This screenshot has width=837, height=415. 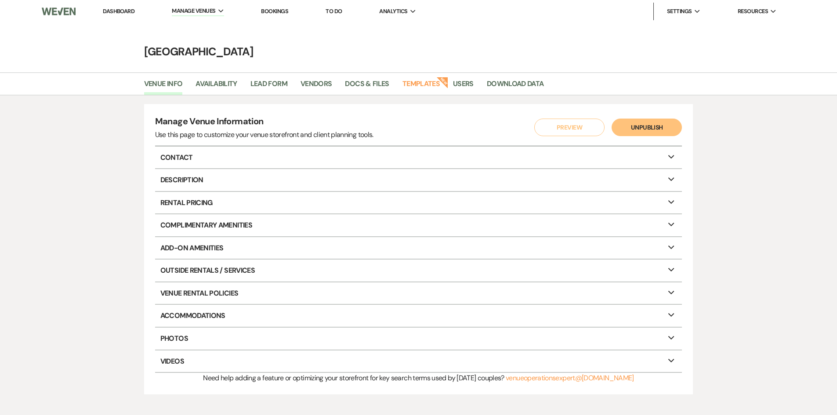 I want to click on a: Users, so click(x=463, y=87).